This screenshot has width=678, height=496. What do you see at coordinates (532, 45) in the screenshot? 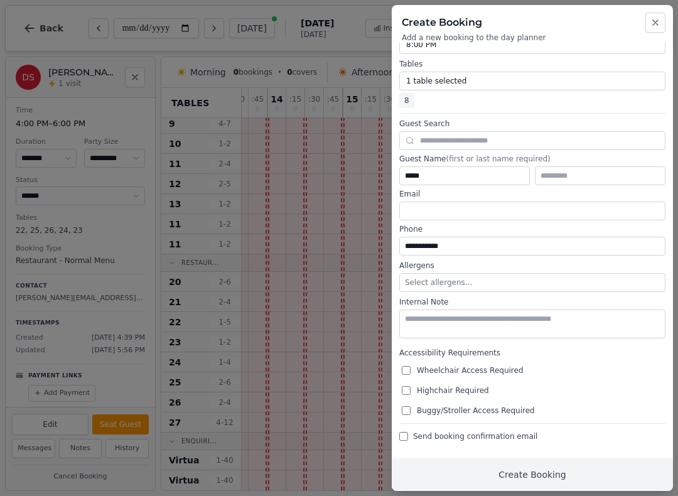
I see `button: 8:00 PM` at bounding box center [532, 45].